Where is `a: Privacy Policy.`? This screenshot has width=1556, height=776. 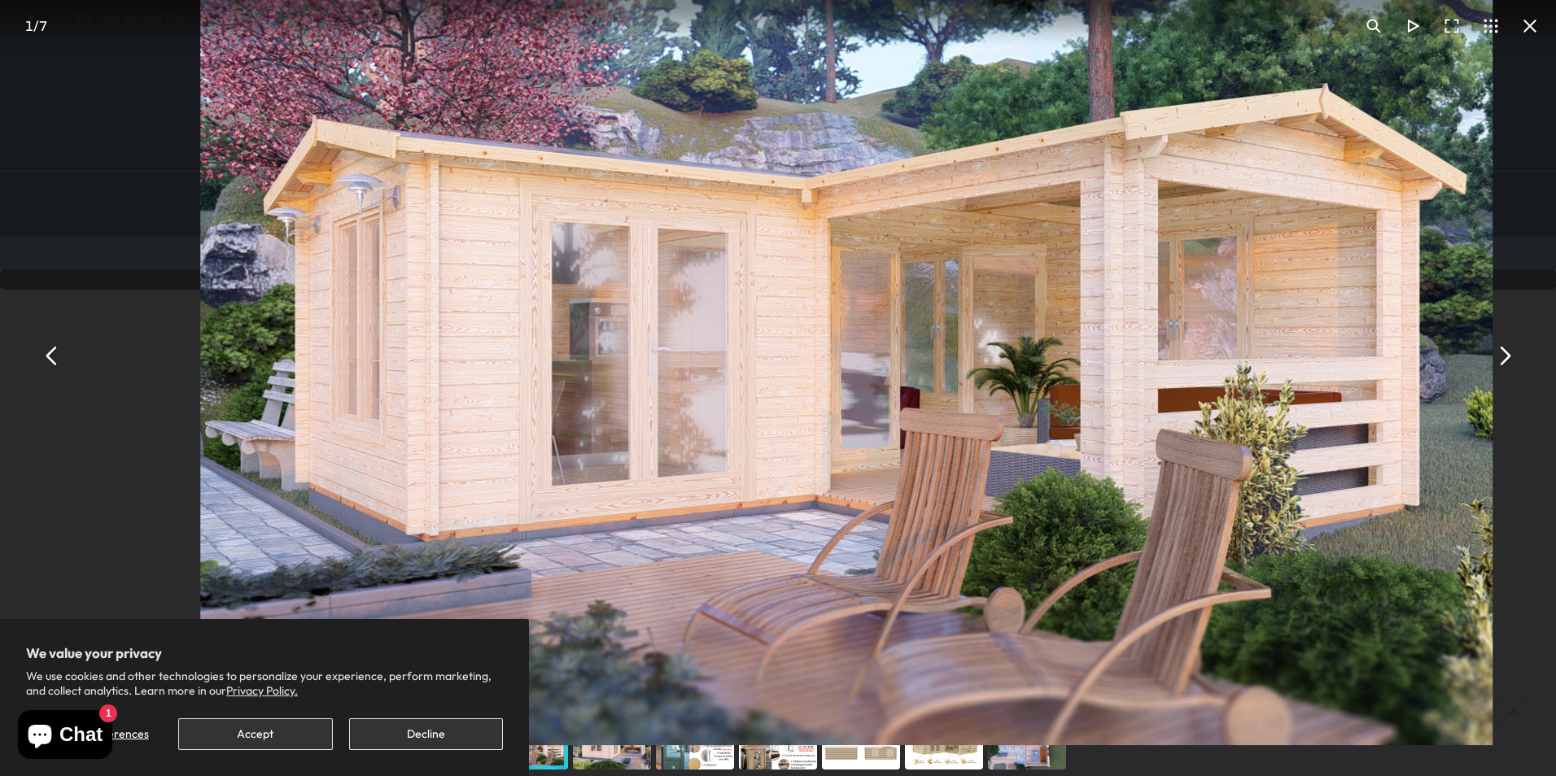
a: Privacy Policy. is located at coordinates (262, 691).